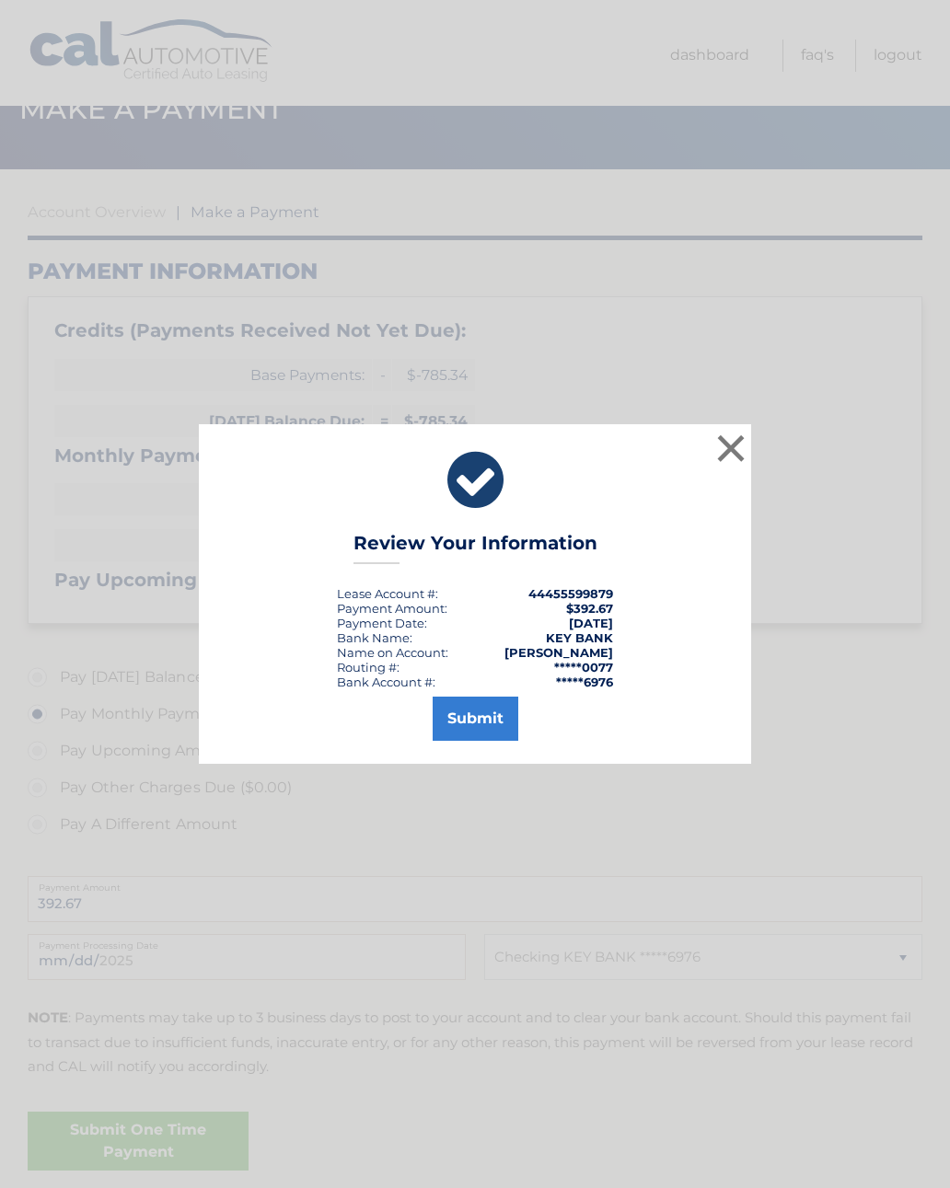 This screenshot has height=1188, width=950. I want to click on div: Routing #:, so click(368, 667).